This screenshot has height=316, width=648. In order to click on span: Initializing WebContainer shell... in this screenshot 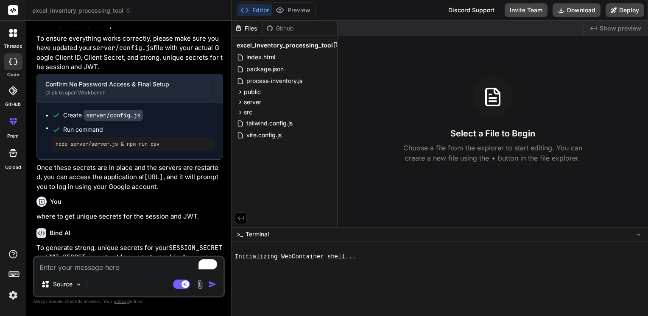, I will do `click(295, 257)`.